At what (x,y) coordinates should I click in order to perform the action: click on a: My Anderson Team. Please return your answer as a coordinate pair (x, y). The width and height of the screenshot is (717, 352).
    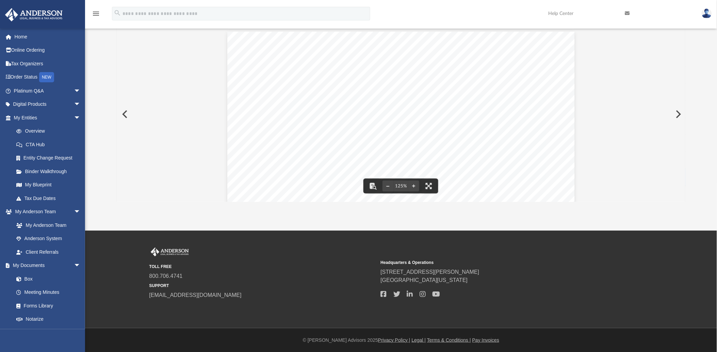
    Looking at the image, I should click on (47, 225).